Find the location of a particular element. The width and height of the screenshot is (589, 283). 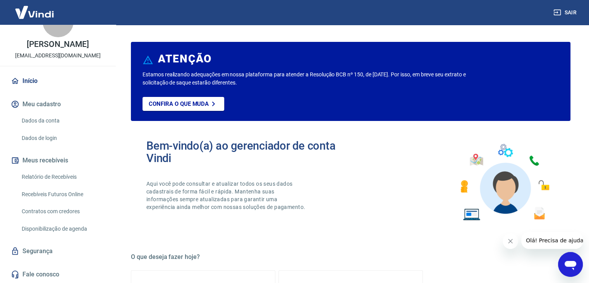

p: Aqui você pode consultar e atualizar todos os seus dados cadastrais de forma fácil e rápida. Mant... is located at coordinates (226, 195).